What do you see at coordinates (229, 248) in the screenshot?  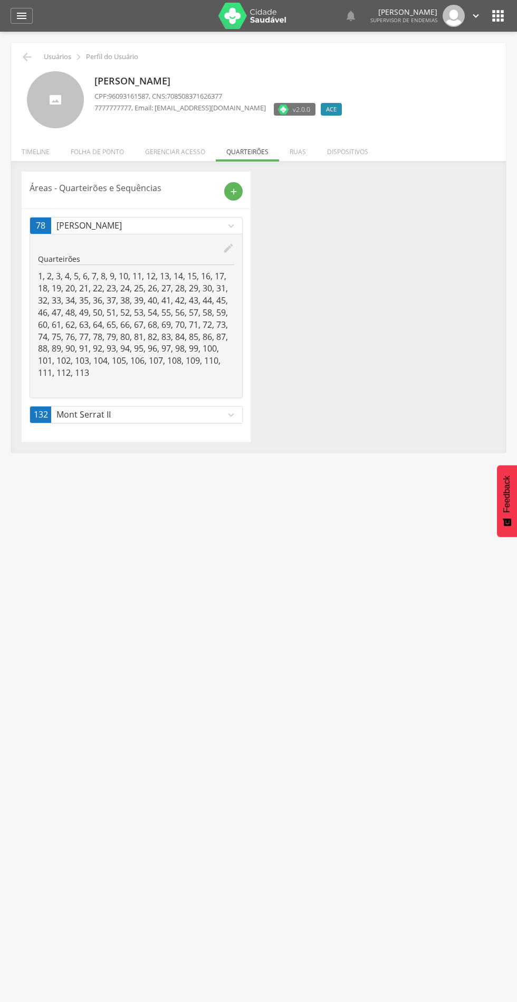 I see `i: edit` at bounding box center [229, 248].